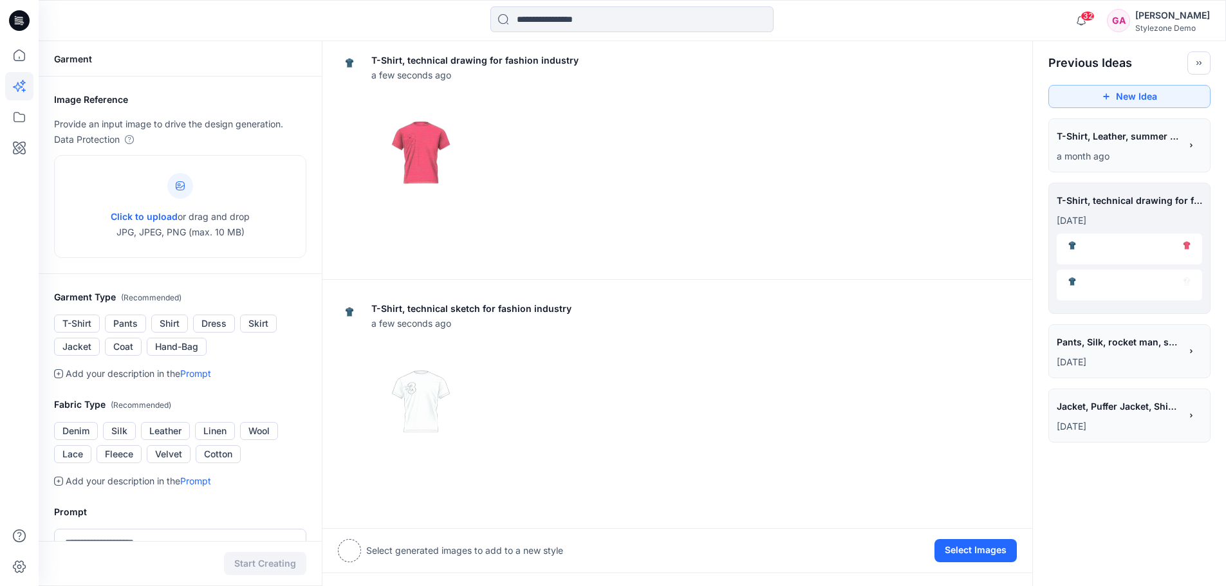 This screenshot has width=1226, height=586. Describe the element at coordinates (180, 225) in the screenshot. I see `p: or drag and drop JPG, JPEG, PNG (max. 10 MB)` at that location.